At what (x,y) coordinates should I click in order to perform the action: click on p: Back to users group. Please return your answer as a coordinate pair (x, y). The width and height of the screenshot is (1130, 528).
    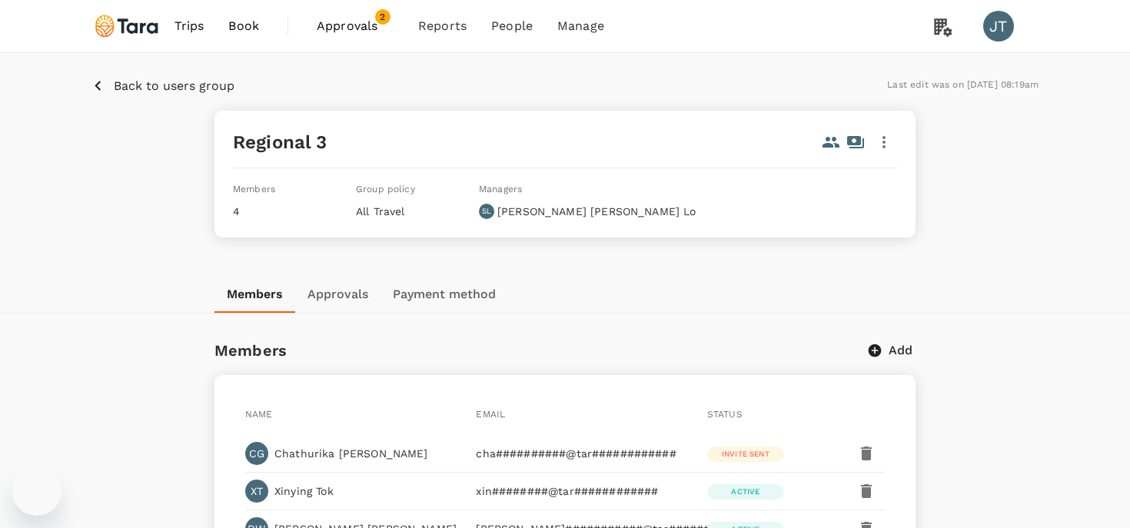
    Looking at the image, I should click on (174, 86).